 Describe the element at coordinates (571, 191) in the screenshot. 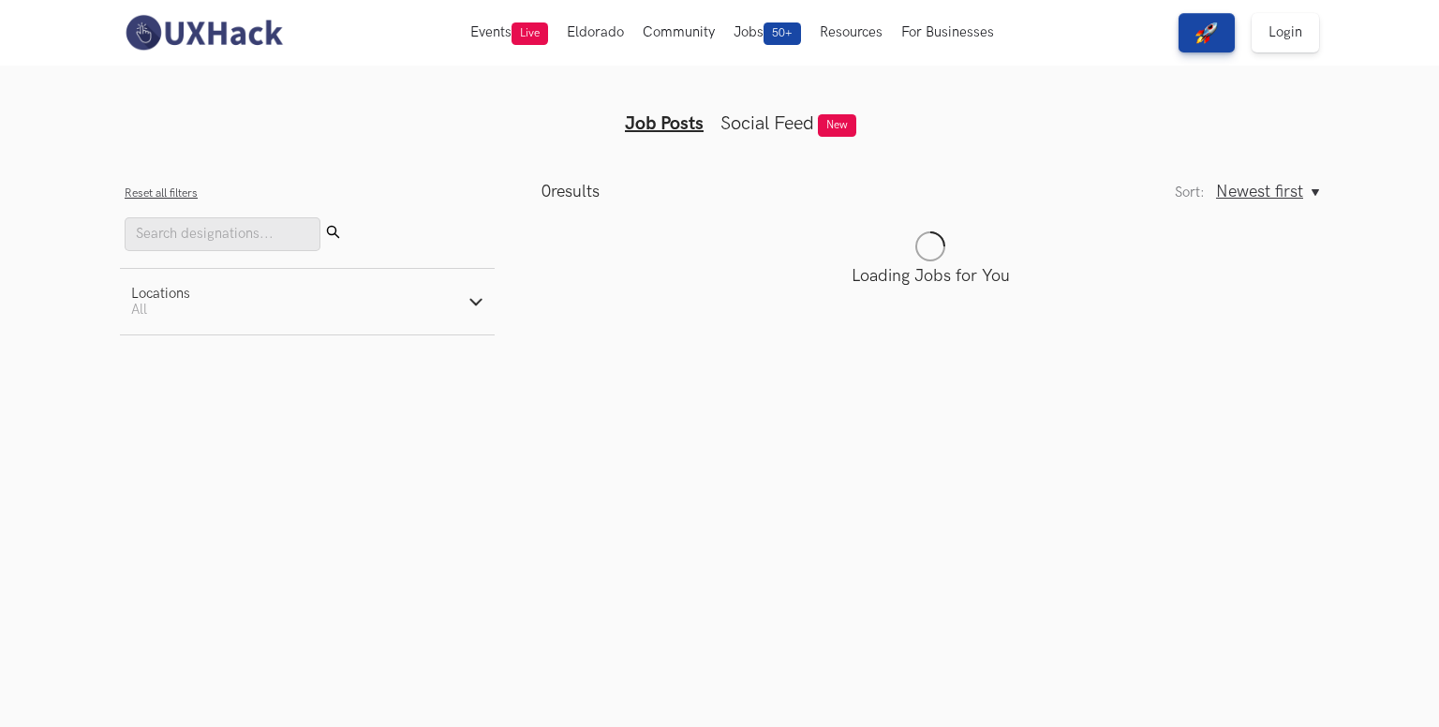

I see `p: results` at that location.